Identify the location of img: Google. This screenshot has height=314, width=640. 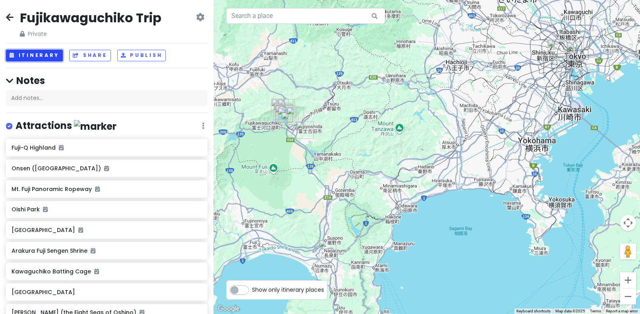
(229, 309).